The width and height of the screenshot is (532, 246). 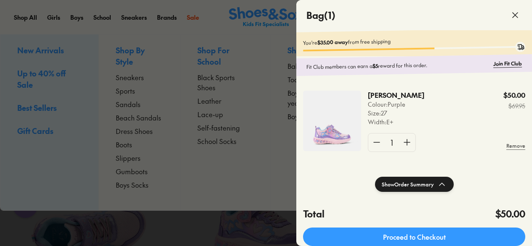 What do you see at coordinates (396, 113) in the screenshot?
I see `p: Size : 27` at bounding box center [396, 113].